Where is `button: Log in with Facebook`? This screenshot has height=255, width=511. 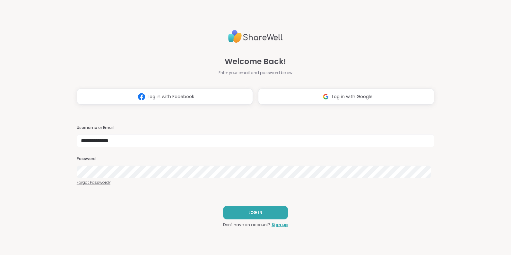
button: Log in with Facebook is located at coordinates (165, 97).